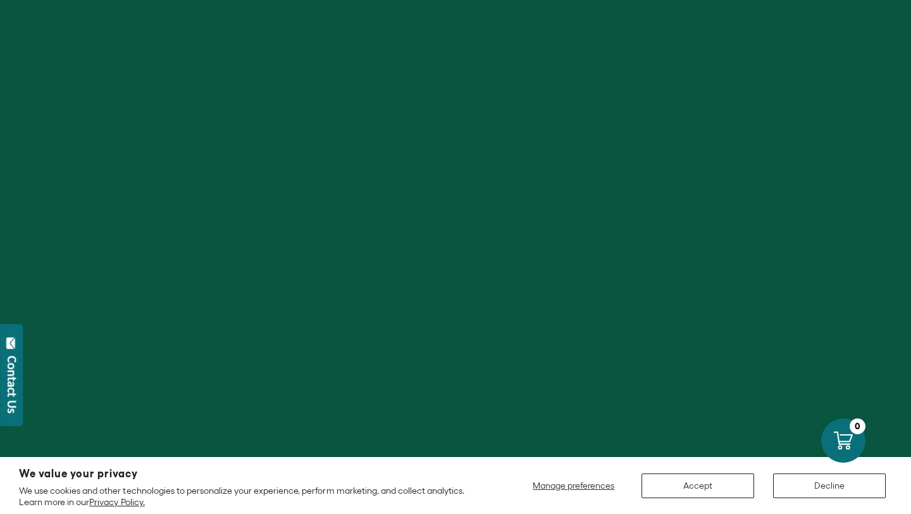 This screenshot has width=911, height=514. What do you see at coordinates (857, 426) in the screenshot?
I see `div: 0` at bounding box center [857, 426].